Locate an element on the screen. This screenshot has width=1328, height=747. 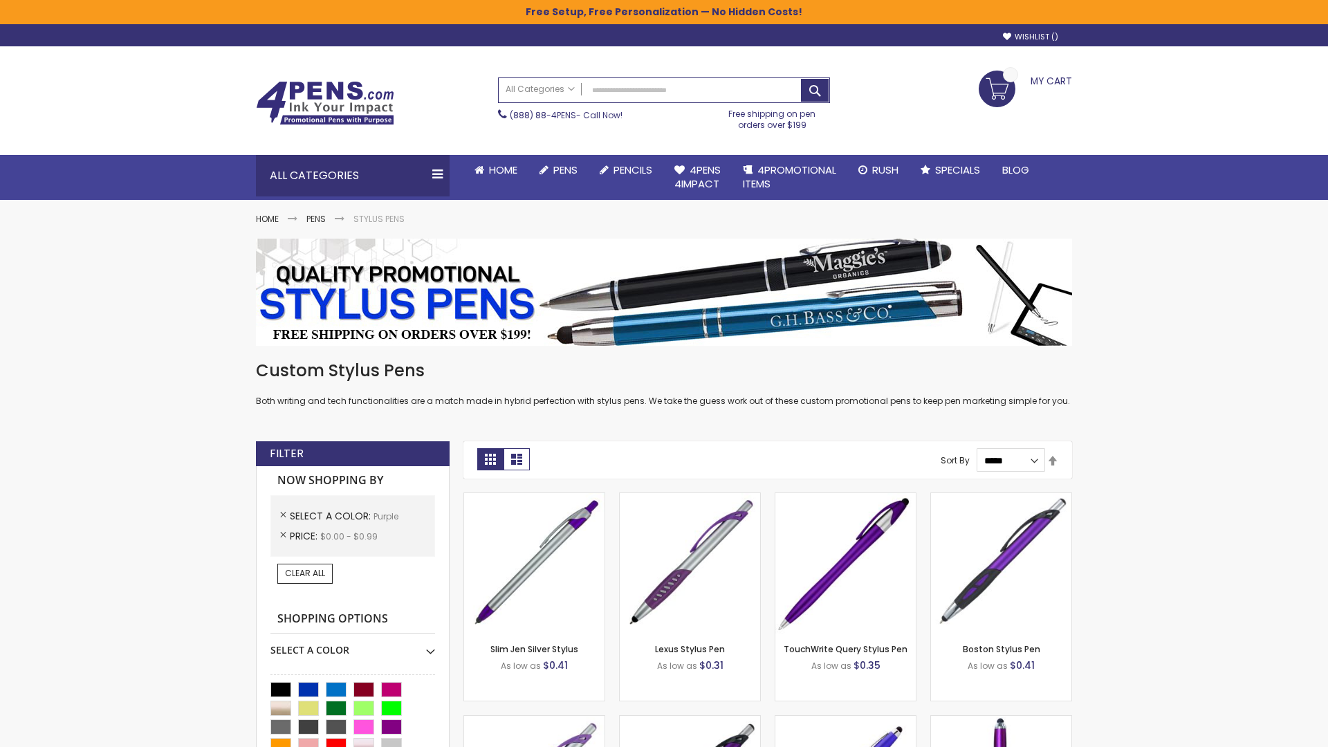
a: Wishlist is located at coordinates (1031, 37).